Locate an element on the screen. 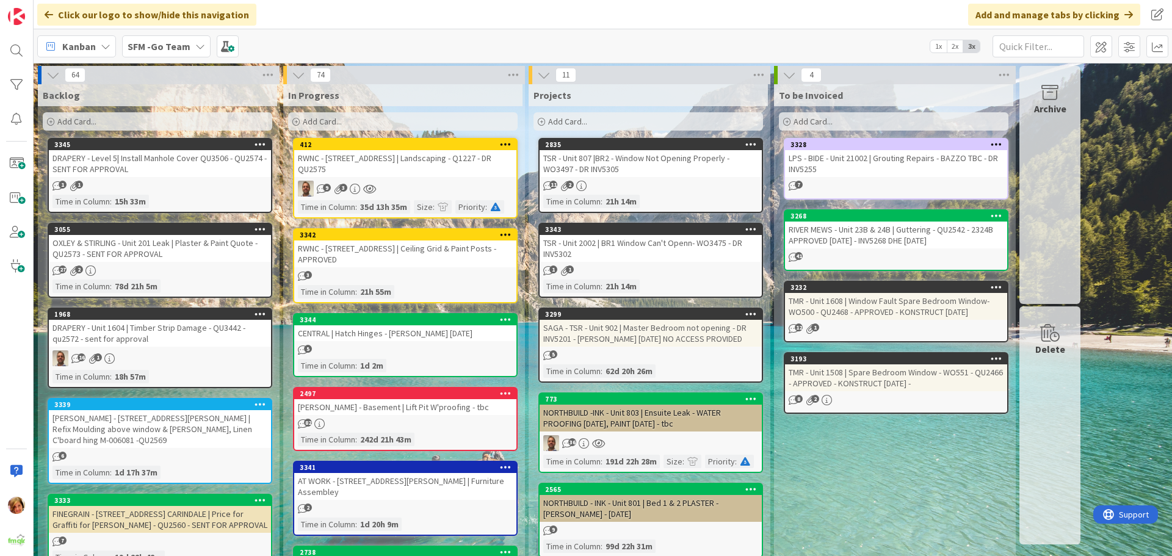  div: 3342 is located at coordinates (405, 235).